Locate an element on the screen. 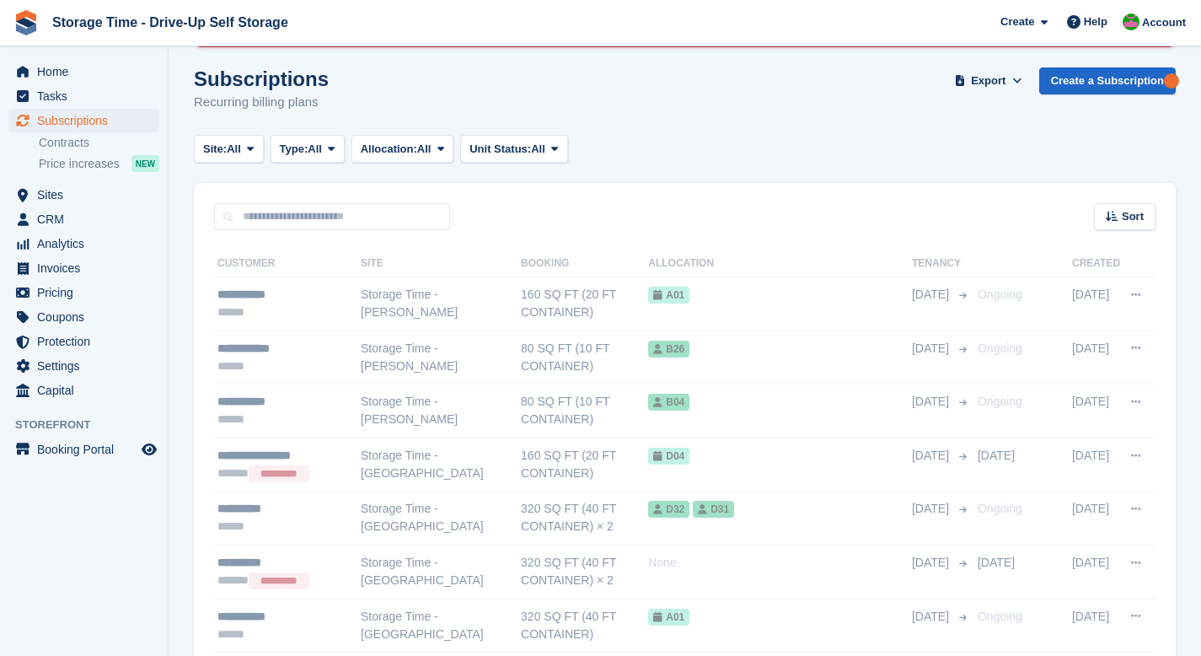 This screenshot has width=1201, height=656. span: Export is located at coordinates (988, 81).